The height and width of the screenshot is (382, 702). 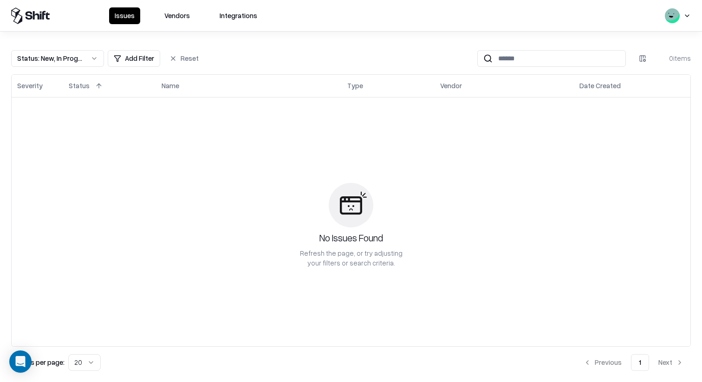 I want to click on div: Severity, so click(x=30, y=85).